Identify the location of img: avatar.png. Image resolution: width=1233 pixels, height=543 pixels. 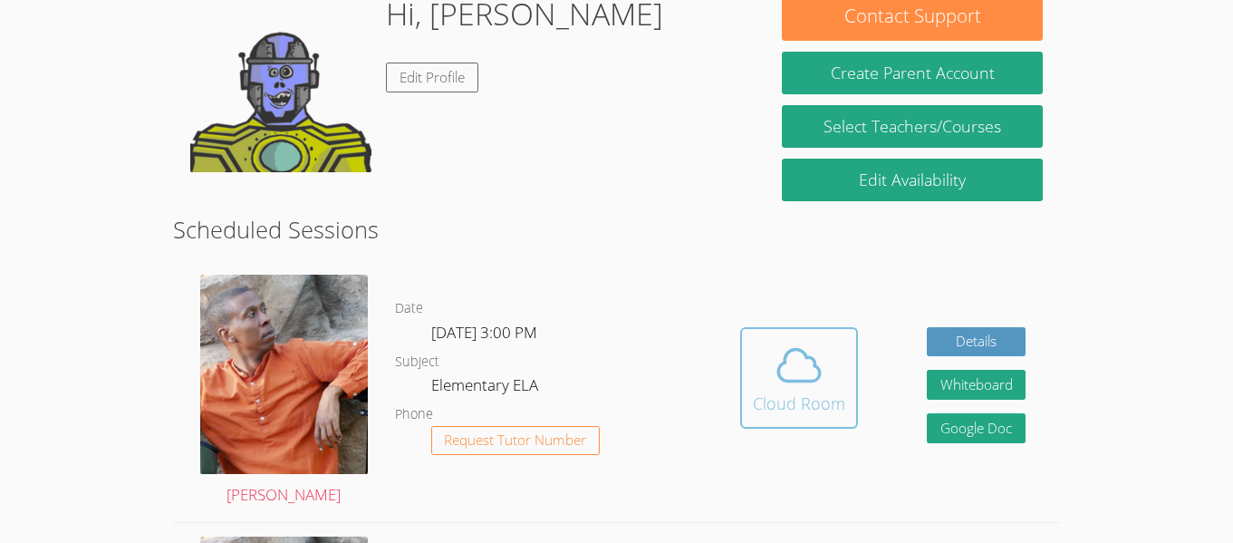
(284, 374).